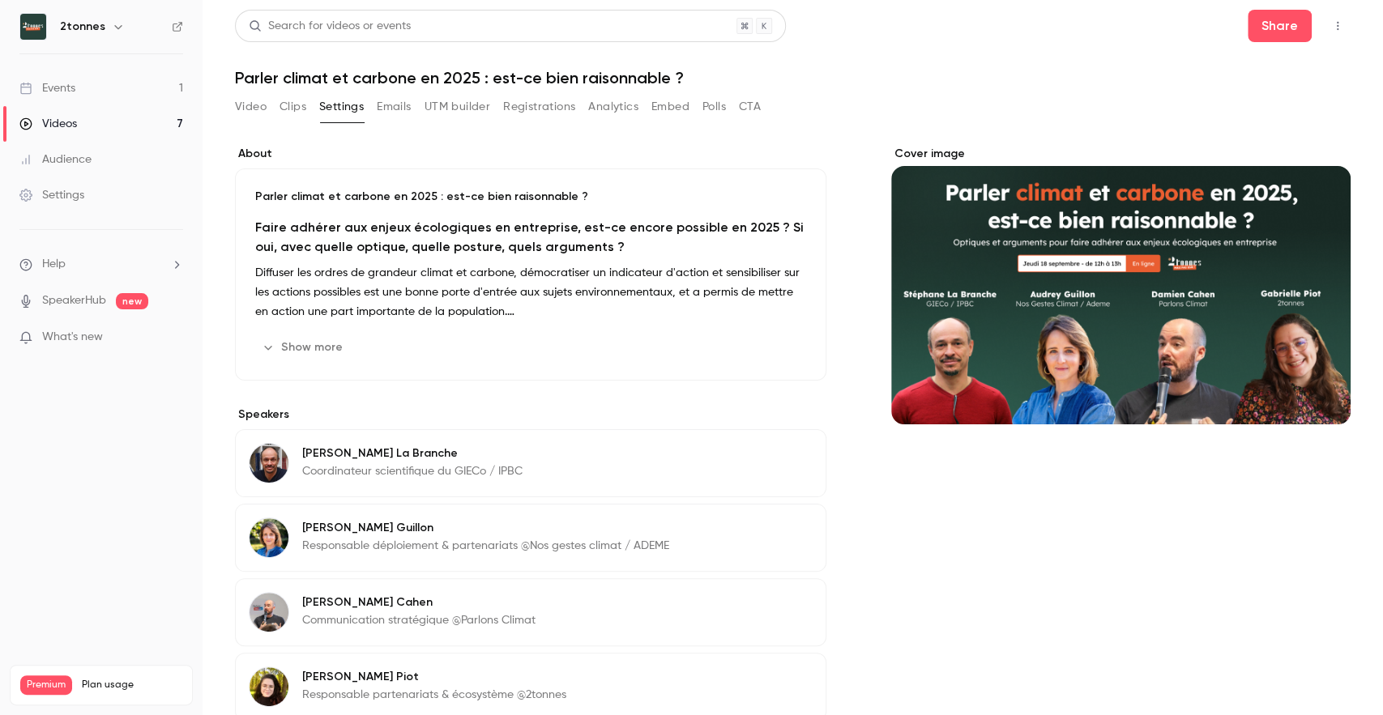  I want to click on button: Emails, so click(394, 107).